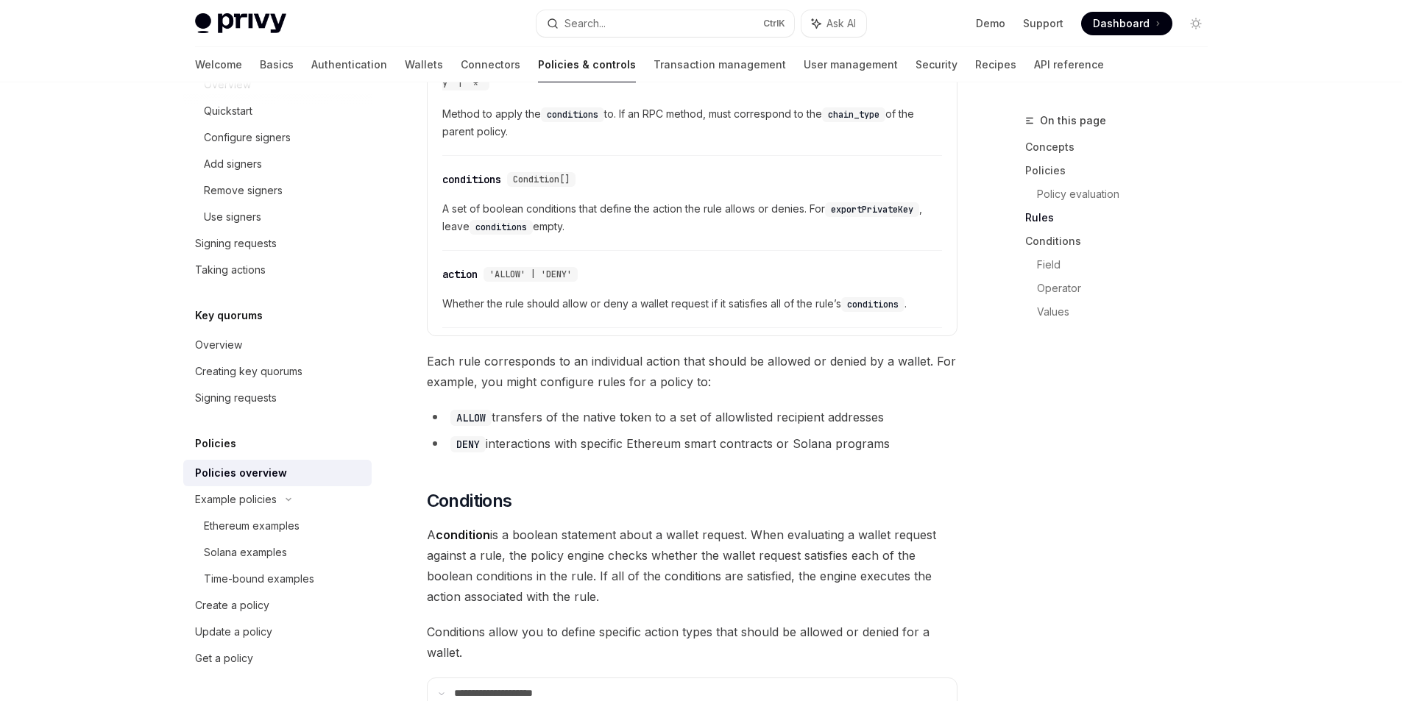  I want to click on span: Ctrl K, so click(774, 24).